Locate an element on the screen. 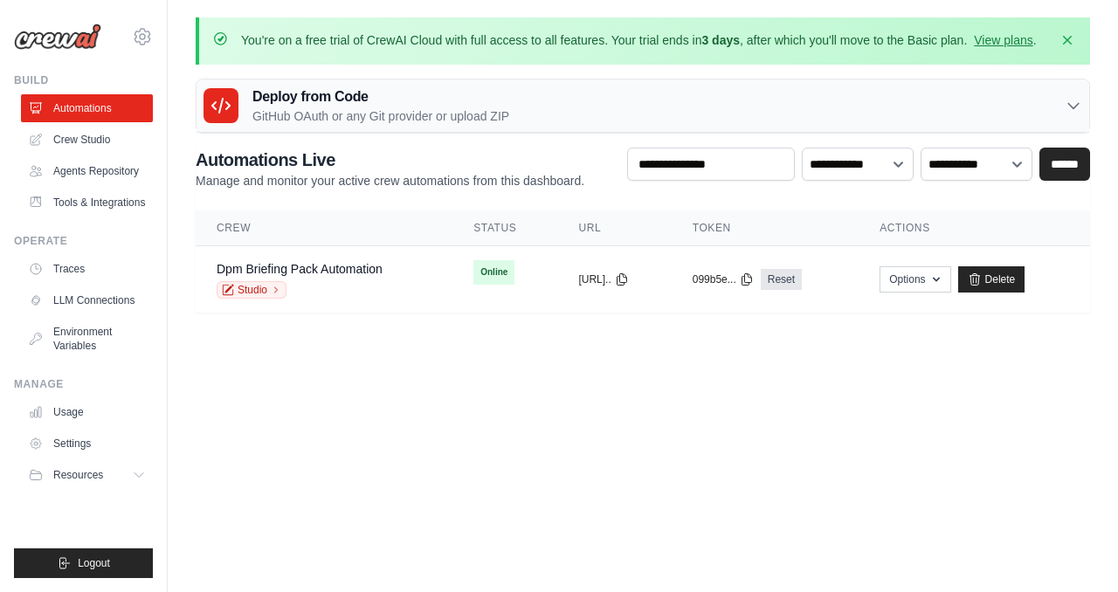 This screenshot has height=592, width=1118. button: Options is located at coordinates (915, 280).